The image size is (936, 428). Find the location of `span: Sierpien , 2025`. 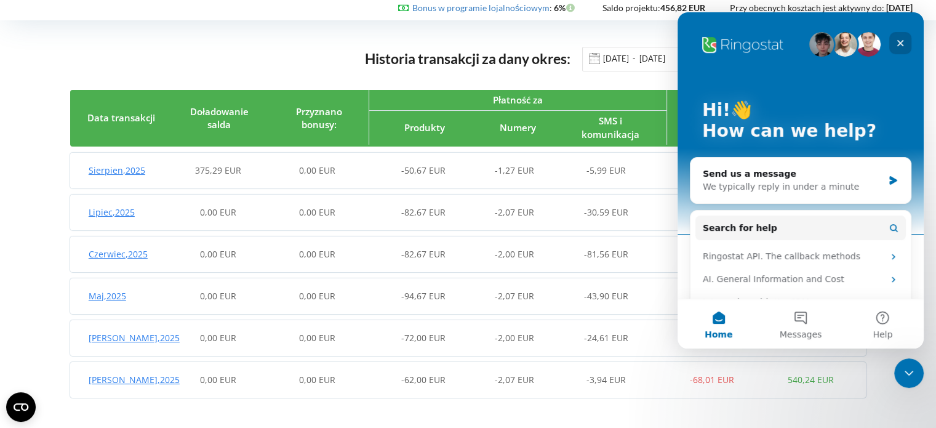

span: Sierpien , 2025 is located at coordinates (117, 170).